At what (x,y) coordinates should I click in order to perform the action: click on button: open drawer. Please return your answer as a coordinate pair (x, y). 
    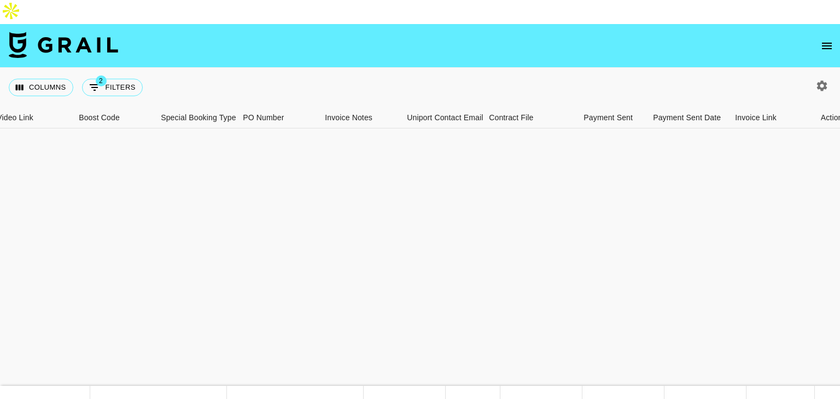
    Looking at the image, I should click on (827, 46).